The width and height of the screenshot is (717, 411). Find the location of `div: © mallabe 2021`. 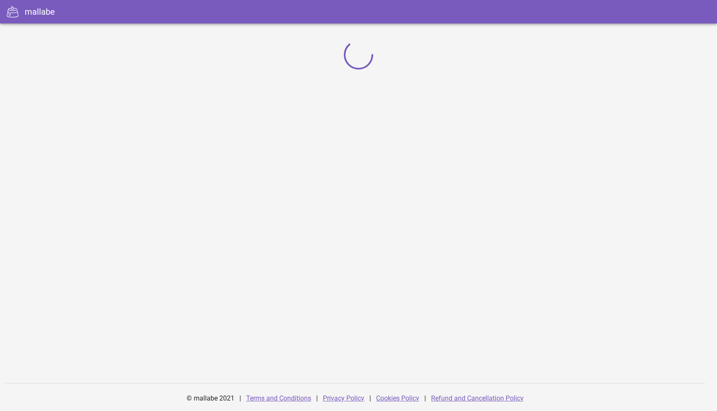

div: © mallabe 2021 is located at coordinates (210, 399).